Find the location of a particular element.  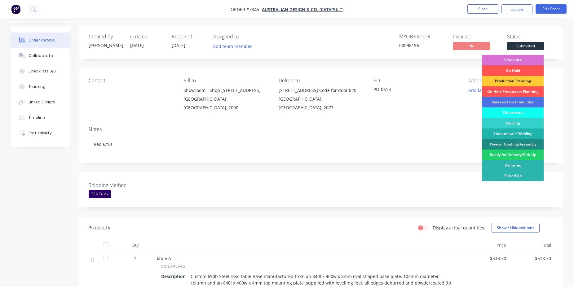

div: Contact is located at coordinates (131, 81).